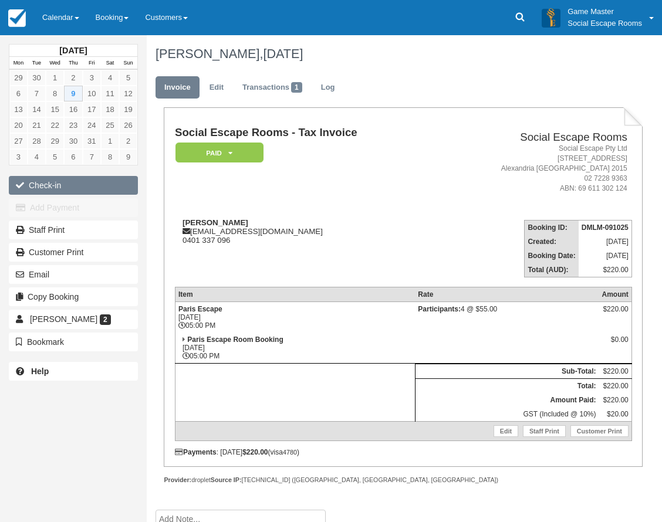 This screenshot has height=522, width=662. I want to click on th: Amount Paid:, so click(506, 400).